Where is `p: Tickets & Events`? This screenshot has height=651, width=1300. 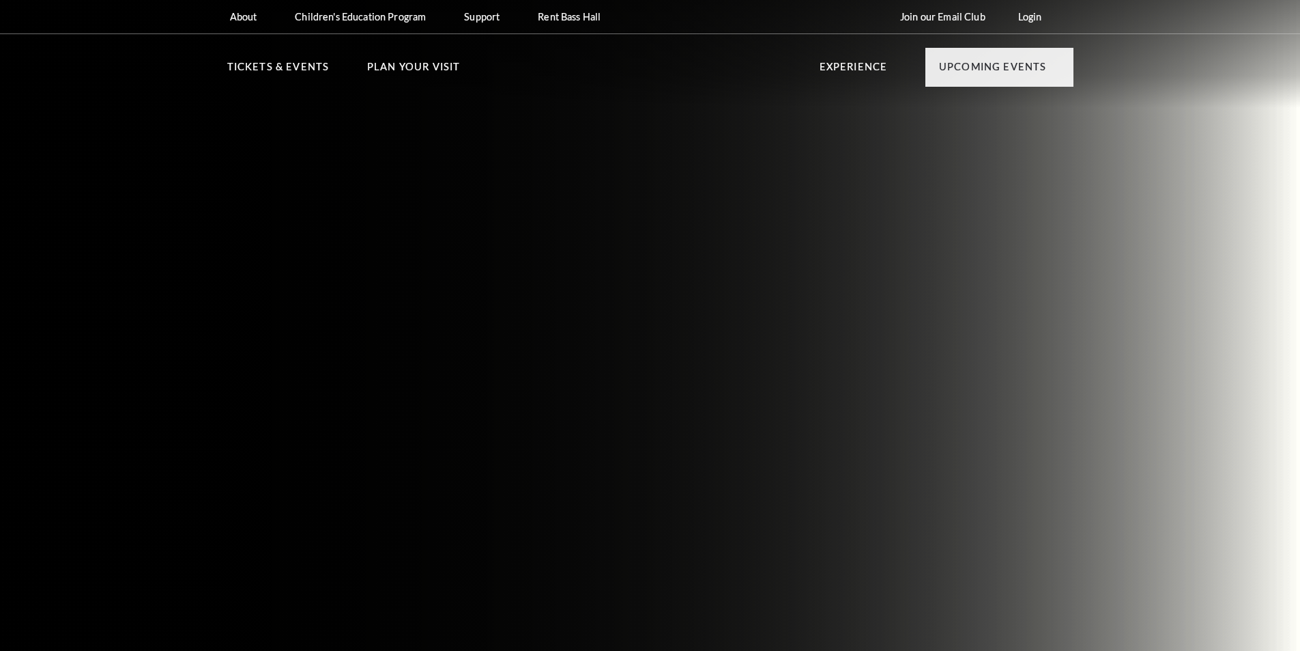
p: Tickets & Events is located at coordinates (278, 71).